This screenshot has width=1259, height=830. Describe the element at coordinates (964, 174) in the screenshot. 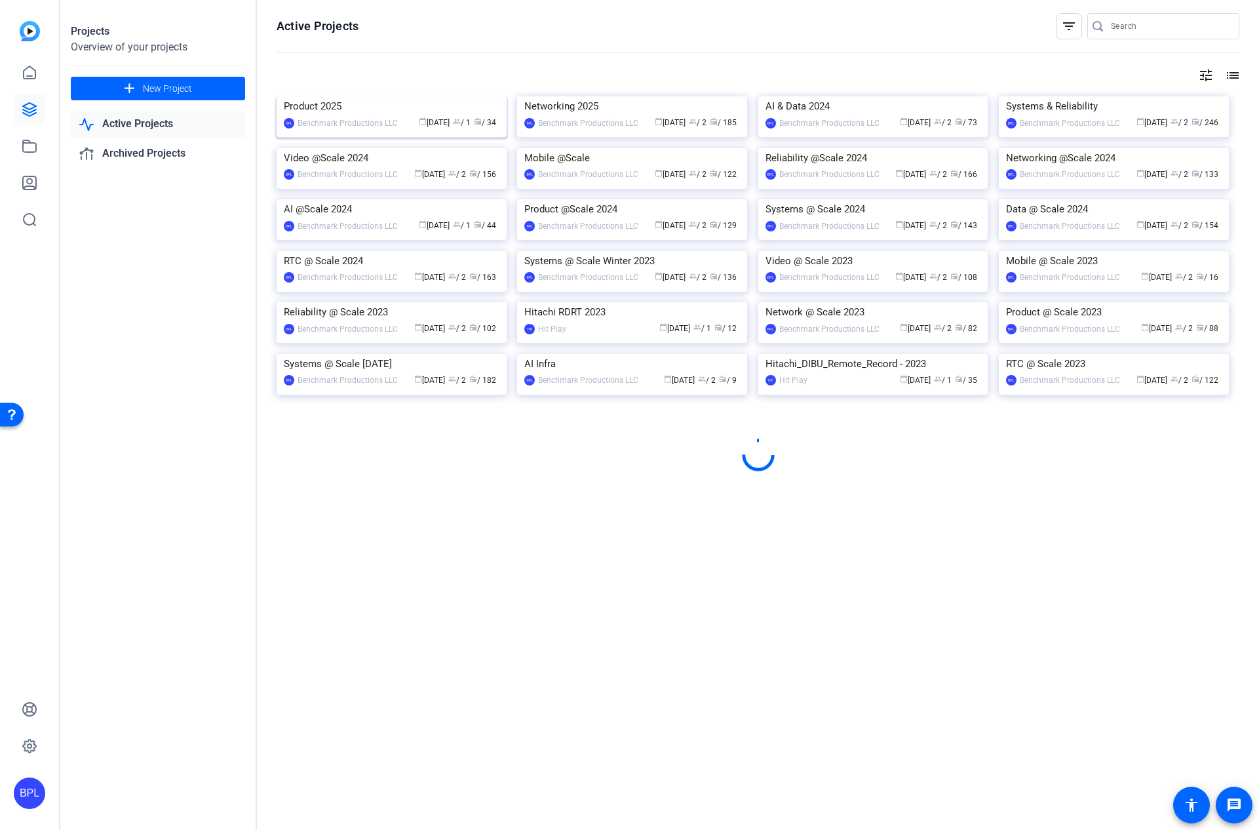

I see `span: / 166` at that location.